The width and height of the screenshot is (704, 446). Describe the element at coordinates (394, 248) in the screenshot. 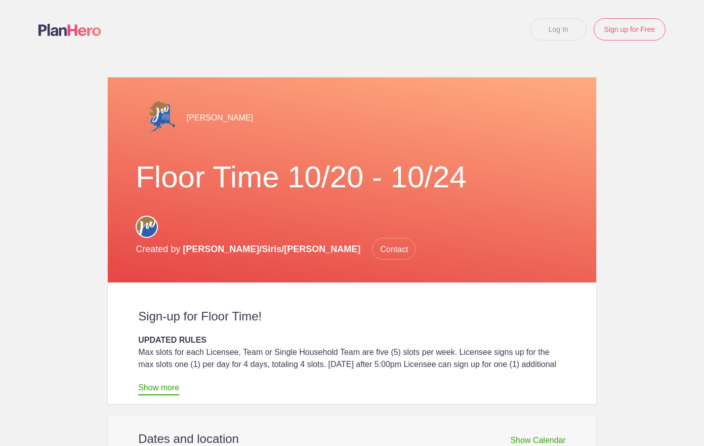

I see `span: Contact` at that location.